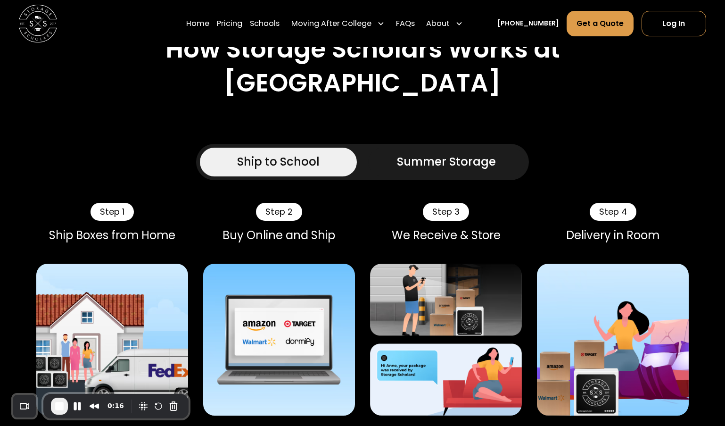  I want to click on div: Step 1, so click(112, 212).